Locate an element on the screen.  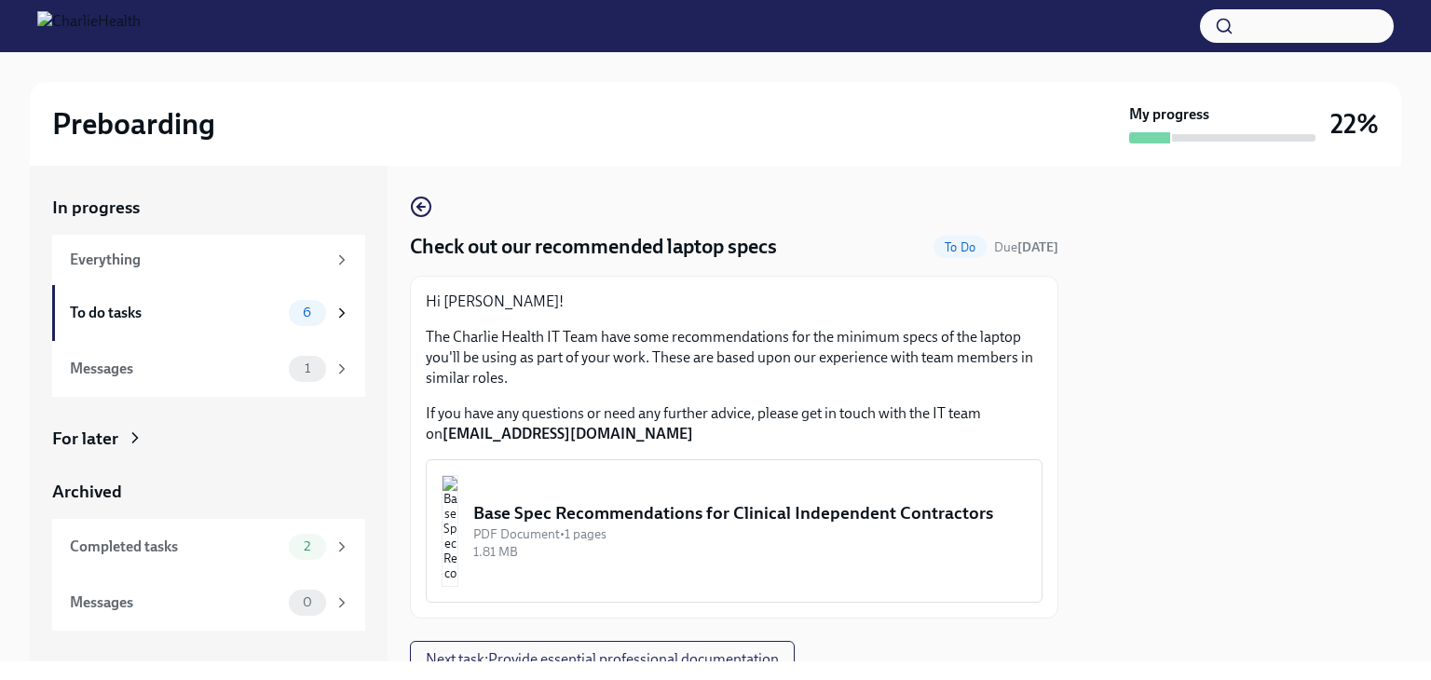
span: 6 is located at coordinates (307, 312).